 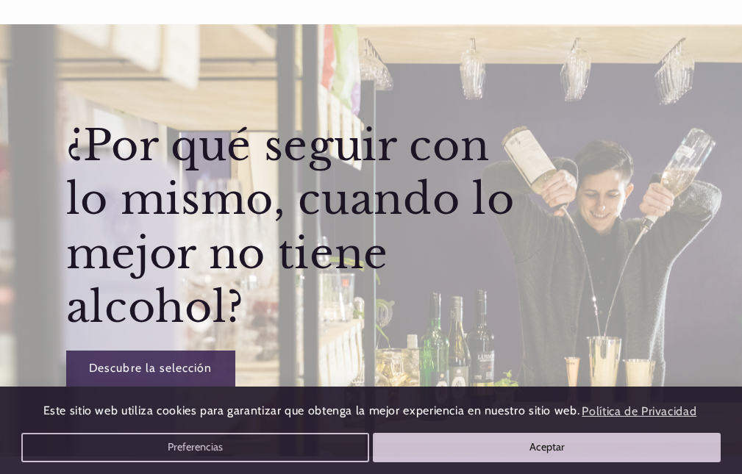 What do you see at coordinates (301, 227) in the screenshot?
I see `h2: ¿Por qué seguir con lo mismo, cuando lo mejor no tiene alcohol?` at bounding box center [301, 227].